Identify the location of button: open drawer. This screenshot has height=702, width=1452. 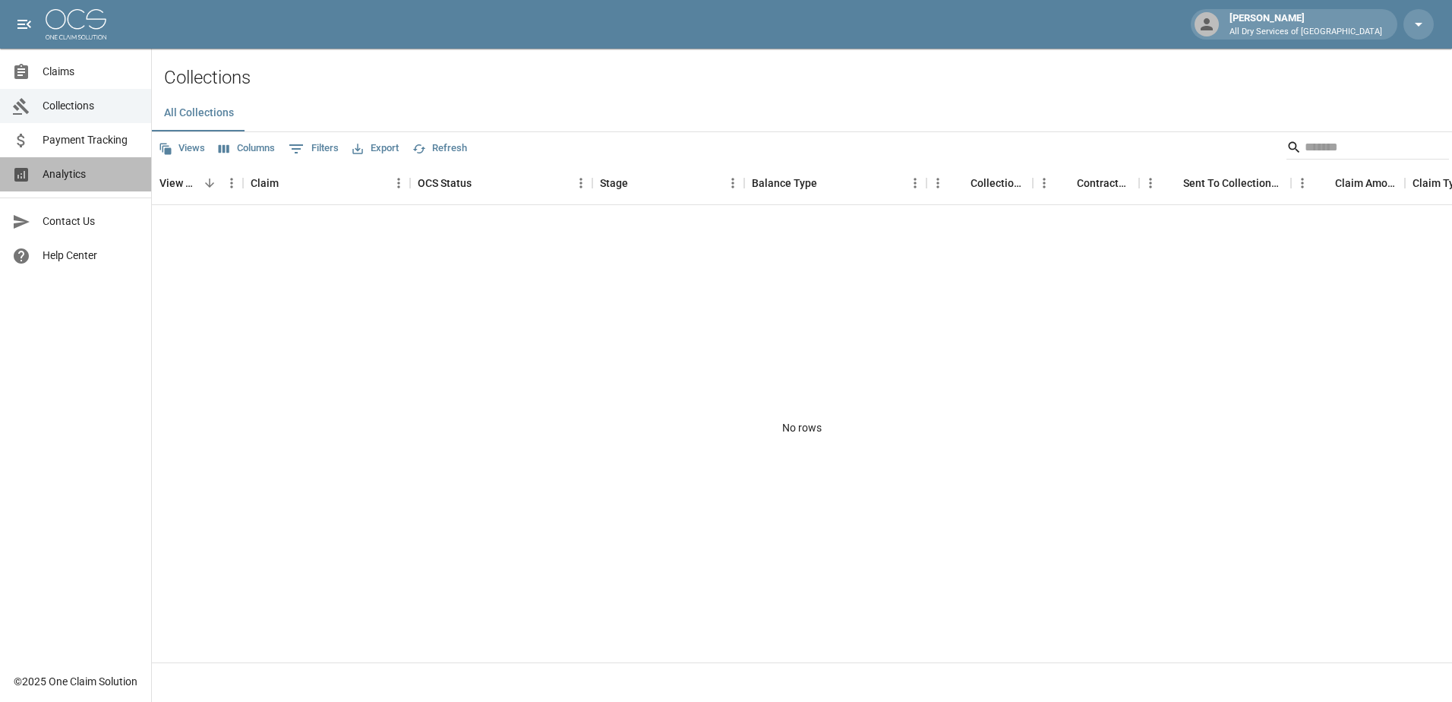
(24, 24).